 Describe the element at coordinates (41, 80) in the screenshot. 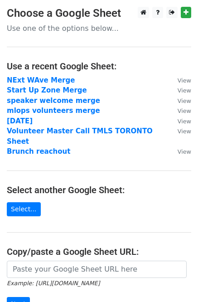

I see `a: NExt WAve Merge` at that location.